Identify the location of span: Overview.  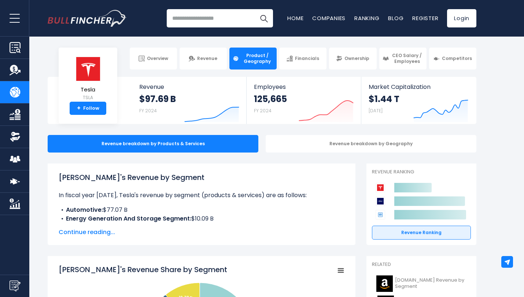
(158, 59).